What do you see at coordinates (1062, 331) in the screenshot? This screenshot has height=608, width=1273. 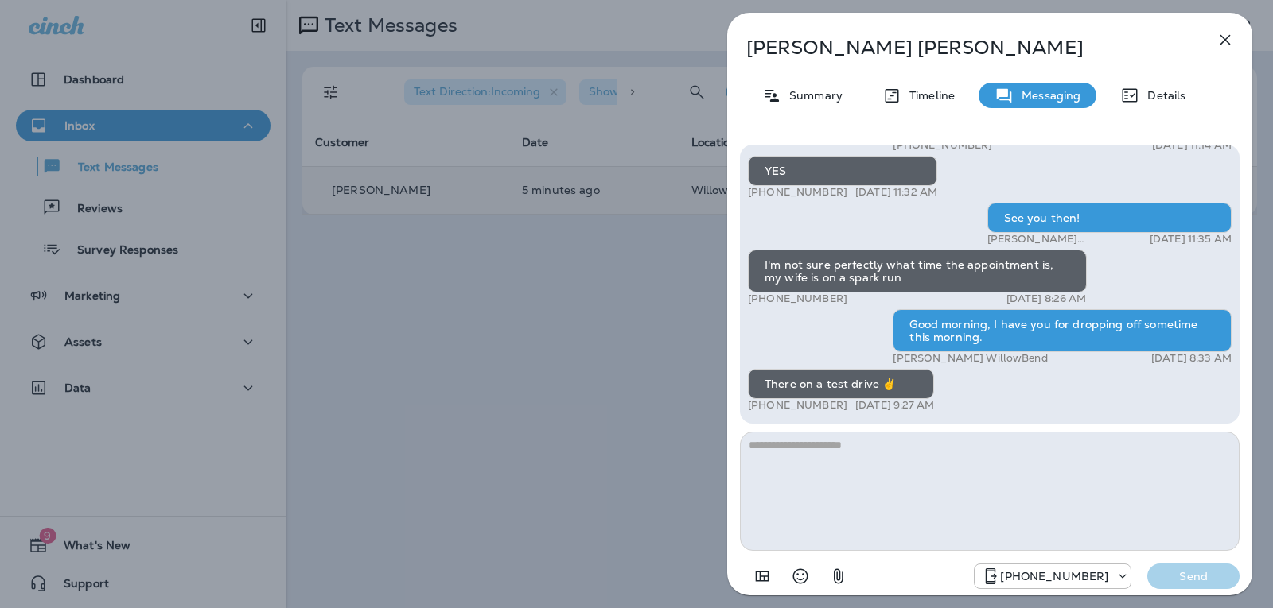 I see `div: Good morning, I have you for dropping off sometime this morning.` at bounding box center [1062, 331].